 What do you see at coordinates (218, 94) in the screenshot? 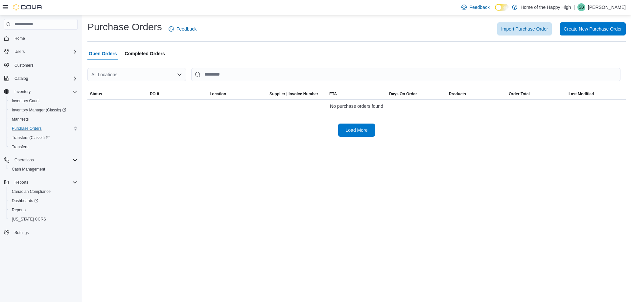
I see `div: Location` at bounding box center [218, 94].